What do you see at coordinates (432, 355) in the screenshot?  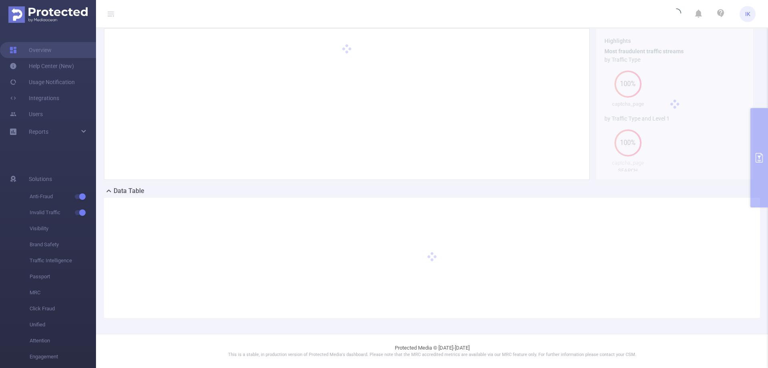 I see `p: This is a stable, in production version of Protected Media's dashboard. Please note that the MRC ...` at bounding box center [432, 355].